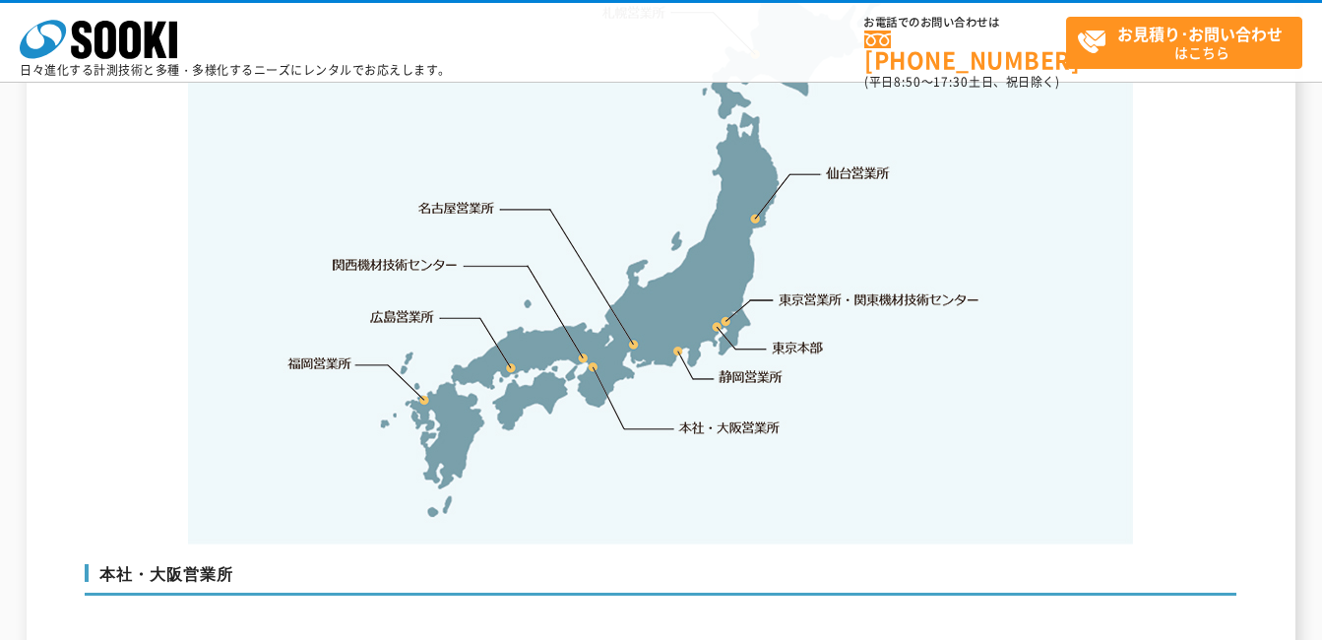  What do you see at coordinates (750, 377) in the screenshot?
I see `a: 静岡営業所` at bounding box center [750, 377].